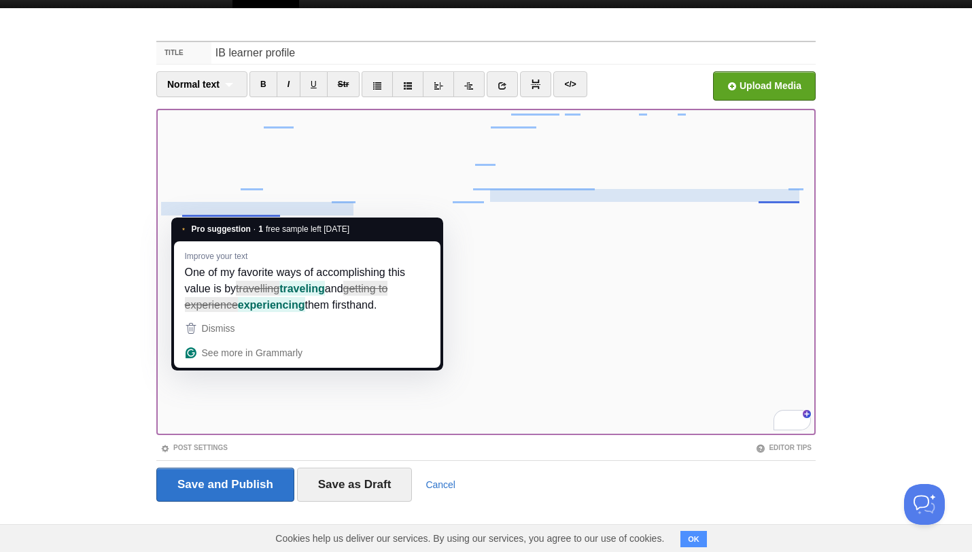 The width and height of the screenshot is (972, 552). What do you see at coordinates (184, 53) in the screenshot?
I see `label: Title` at bounding box center [184, 53].